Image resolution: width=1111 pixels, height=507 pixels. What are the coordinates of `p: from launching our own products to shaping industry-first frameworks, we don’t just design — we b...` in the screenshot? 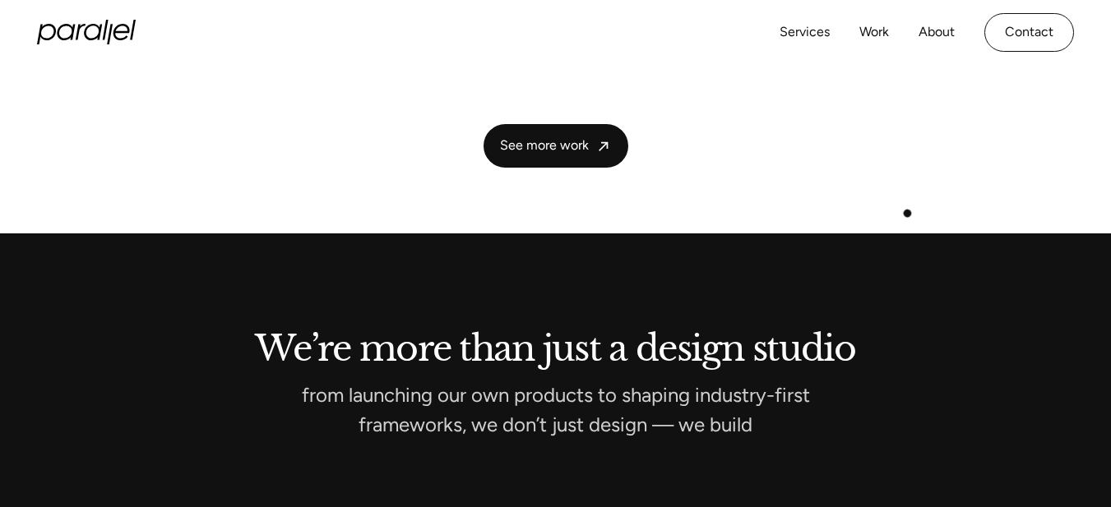 It's located at (556, 409).